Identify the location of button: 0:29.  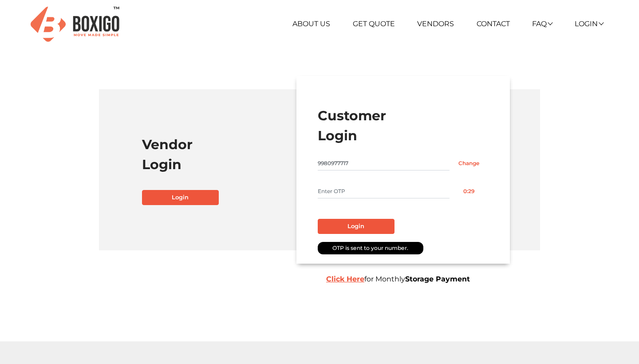
(469, 191).